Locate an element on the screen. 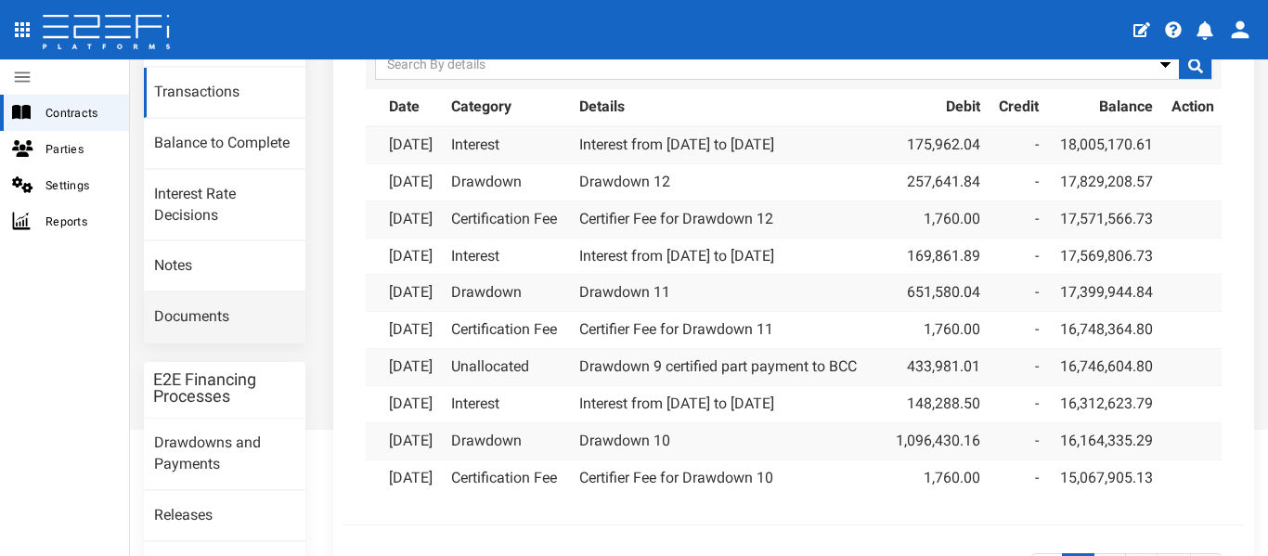 The height and width of the screenshot is (556, 1268). span: Settings is located at coordinates (80, 185).